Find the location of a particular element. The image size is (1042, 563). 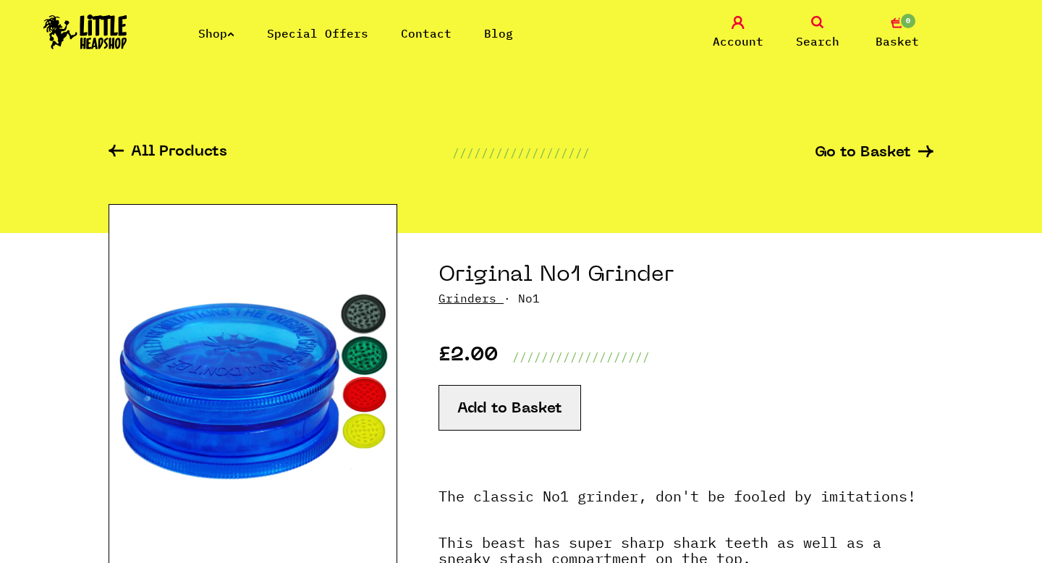

button: Add to Basket is located at coordinates (510, 408).